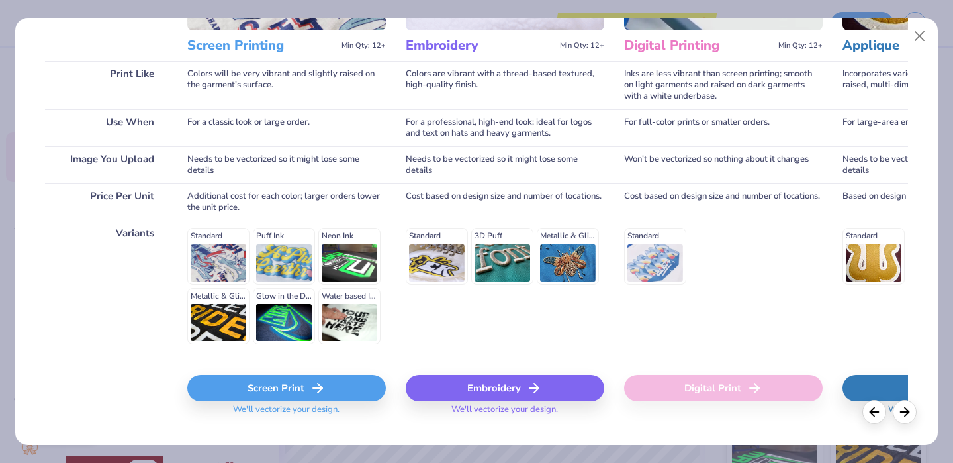 The height and width of the screenshot is (463, 953). Describe the element at coordinates (698, 46) in the screenshot. I see `h3: Digital Printing` at that location.